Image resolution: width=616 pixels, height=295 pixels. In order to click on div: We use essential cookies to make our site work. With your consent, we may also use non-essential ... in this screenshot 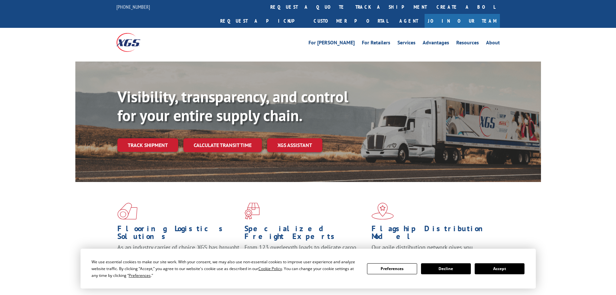, I will do `click(225, 268)`.